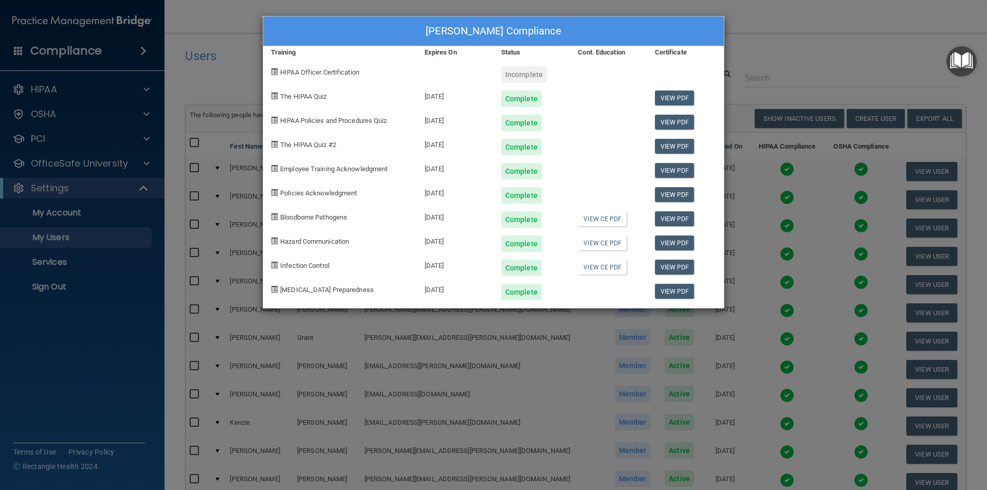 Image resolution: width=987 pixels, height=490 pixels. What do you see at coordinates (334, 169) in the screenshot?
I see `span: Employee Training Acknowledgment` at bounding box center [334, 169].